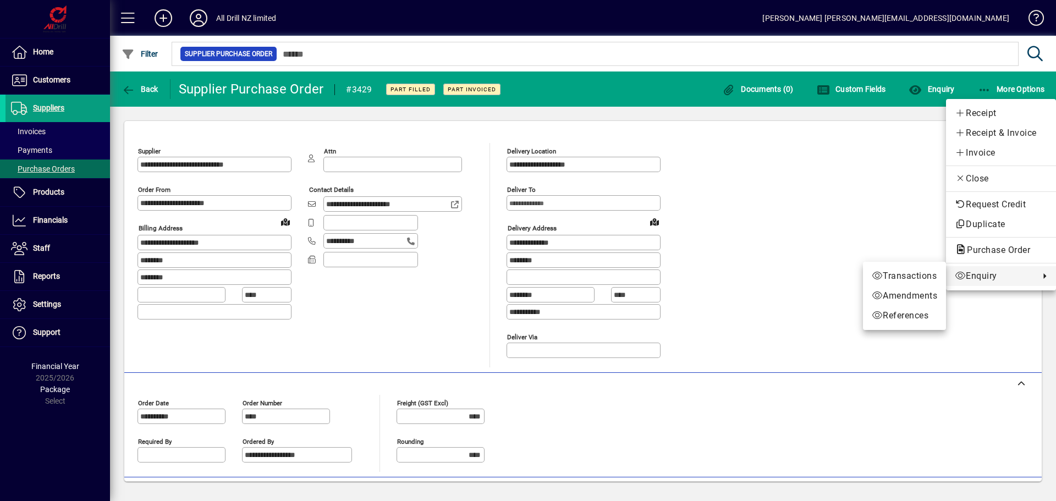  Describe the element at coordinates (904, 296) in the screenshot. I see `span: Amendments` at that location.